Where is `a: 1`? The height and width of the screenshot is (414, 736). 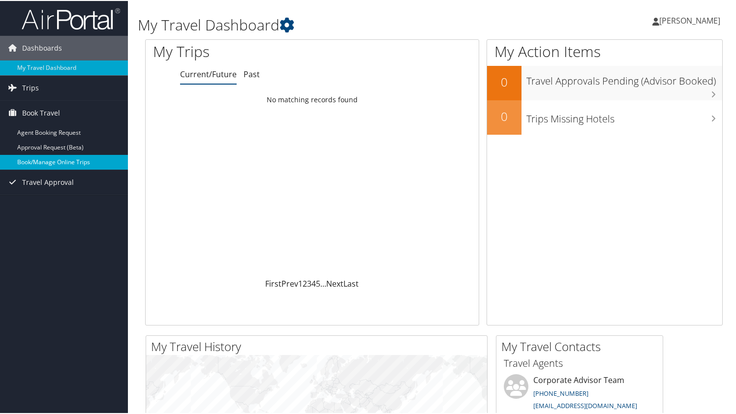 a: 1 is located at coordinates (300, 283).